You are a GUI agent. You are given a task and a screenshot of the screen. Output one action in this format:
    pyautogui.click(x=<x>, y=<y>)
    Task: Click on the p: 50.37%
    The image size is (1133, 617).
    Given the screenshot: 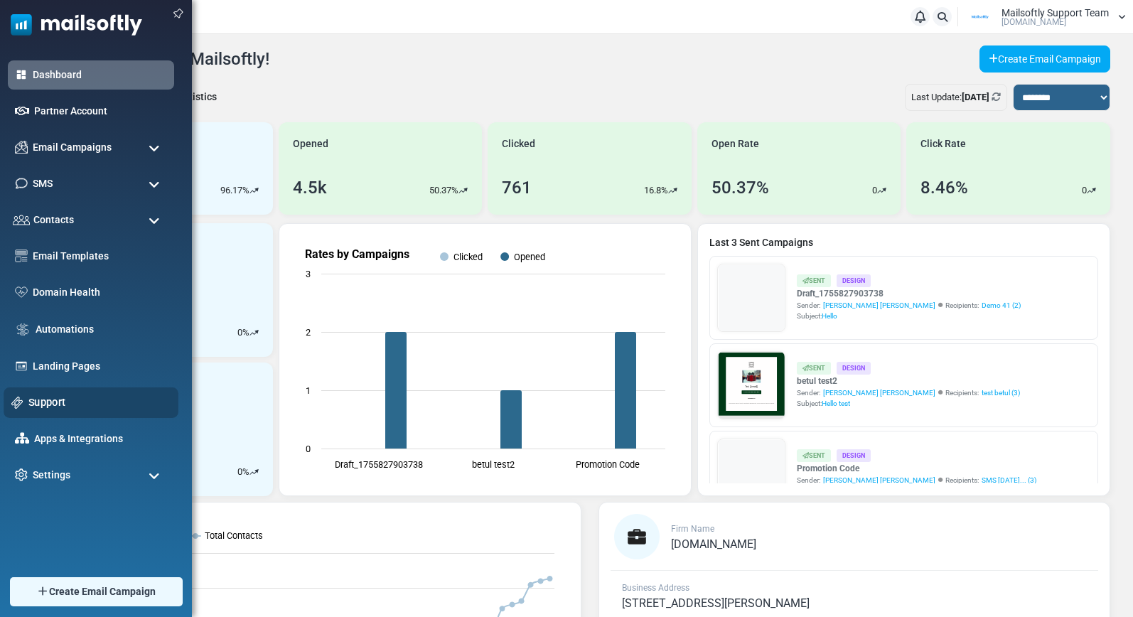 What is the action you would take?
    pyautogui.click(x=443, y=190)
    